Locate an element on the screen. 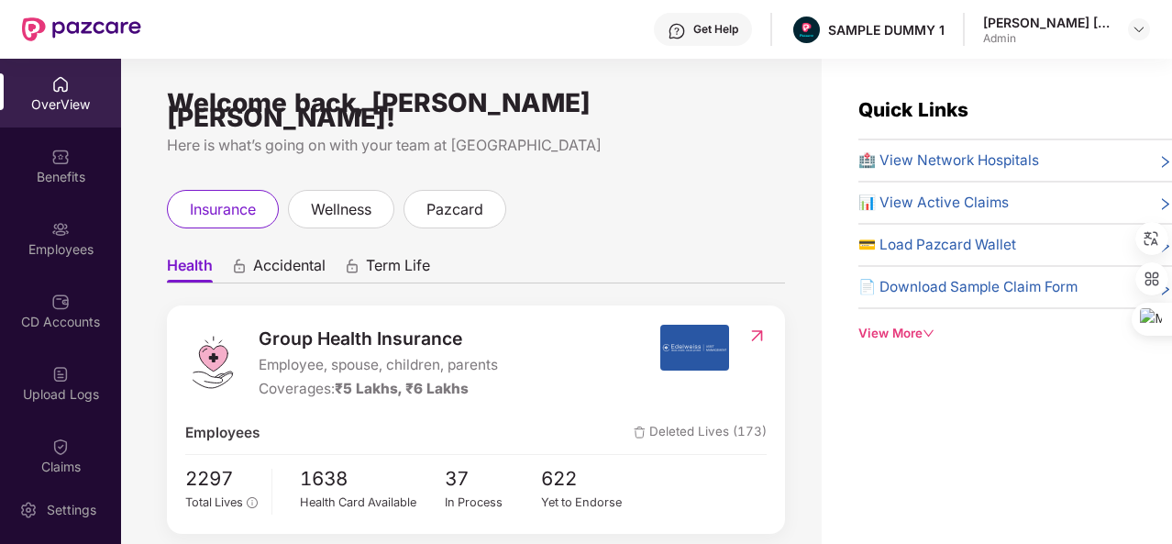  img: svg+xml;base64,PHN2ZyBpZD0iSG9tZSIgeG1sbnM9Imh0dHA6Ly93d3cudzMub3JnLzIwMDAvc3ZnIiB3aWR0aD0iMjAiIG... is located at coordinates (61, 84).